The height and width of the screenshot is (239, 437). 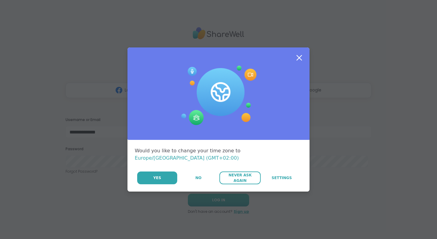 What do you see at coordinates (282, 178) in the screenshot?
I see `a: Settings` at bounding box center [282, 178].